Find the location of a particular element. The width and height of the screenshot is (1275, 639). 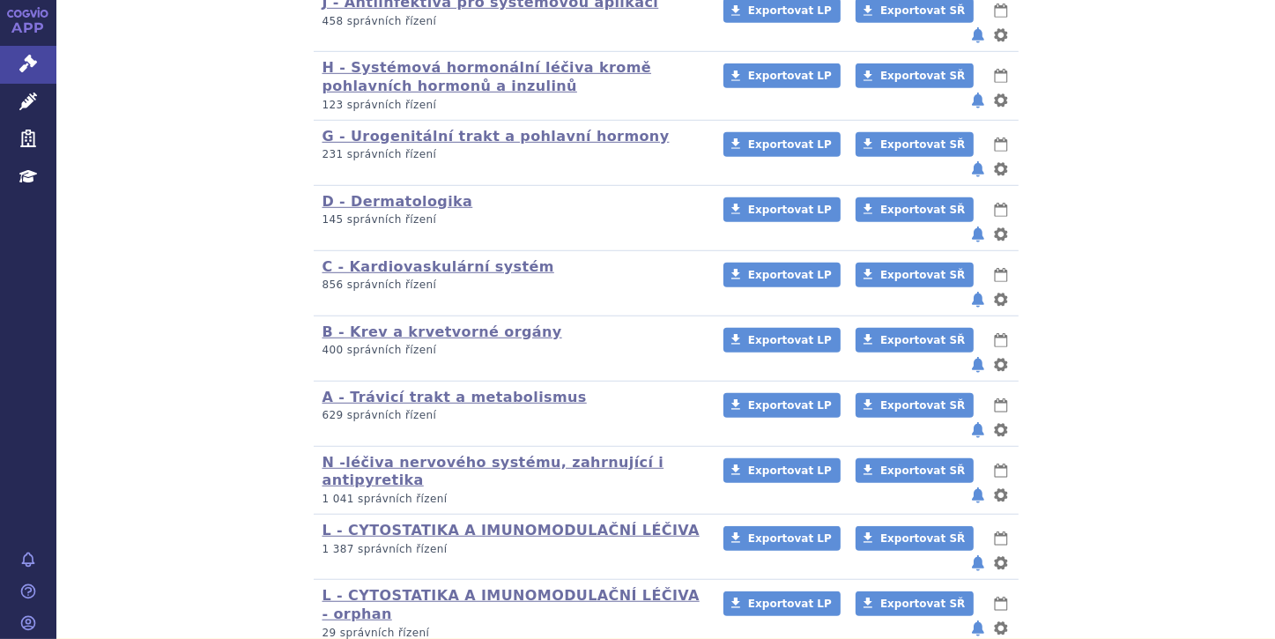

a: L - CYTOSTATIKA A IMUNOMODULAČNÍ LÉČIVA is located at coordinates (511, 529).